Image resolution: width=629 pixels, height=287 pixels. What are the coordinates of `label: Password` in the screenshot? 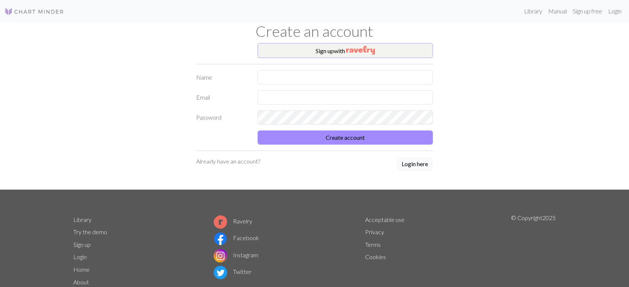 It's located at (222, 118).